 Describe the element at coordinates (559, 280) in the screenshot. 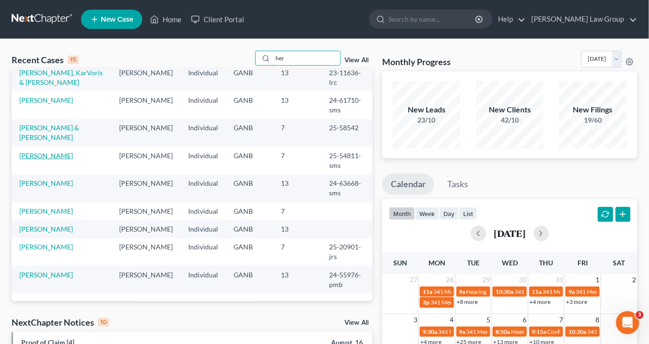

I see `span: 31` at that location.